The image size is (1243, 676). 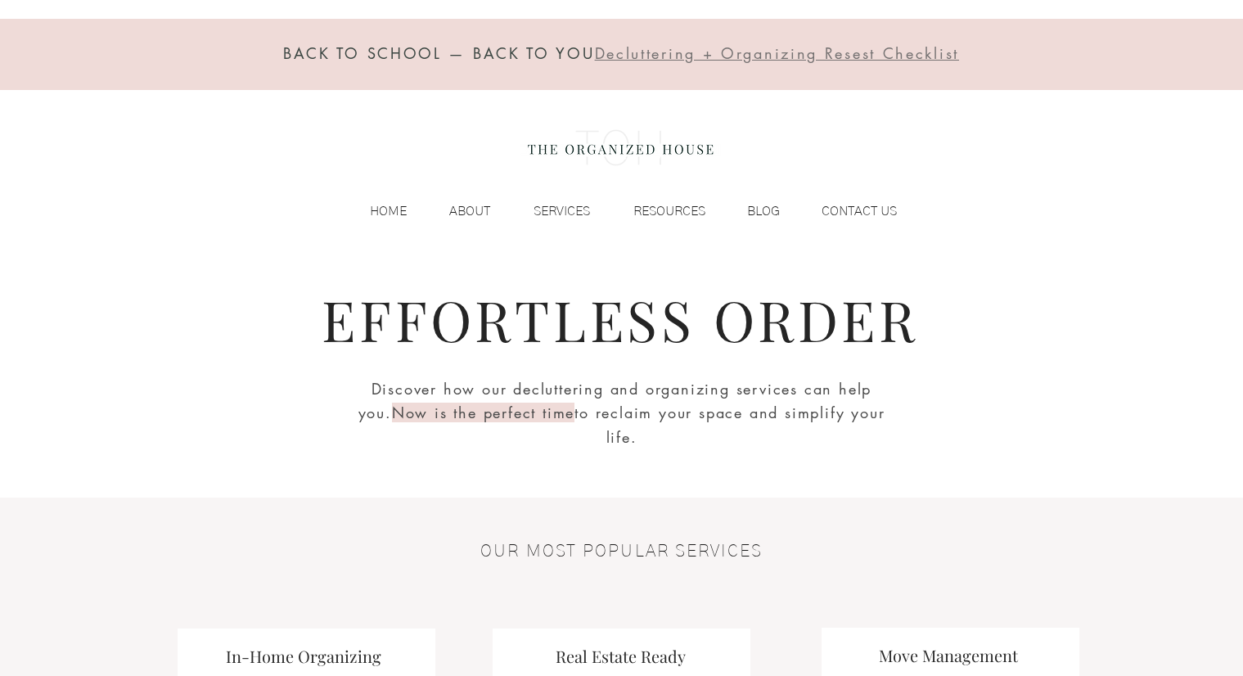 I want to click on p: RESOURCES, so click(x=669, y=211).